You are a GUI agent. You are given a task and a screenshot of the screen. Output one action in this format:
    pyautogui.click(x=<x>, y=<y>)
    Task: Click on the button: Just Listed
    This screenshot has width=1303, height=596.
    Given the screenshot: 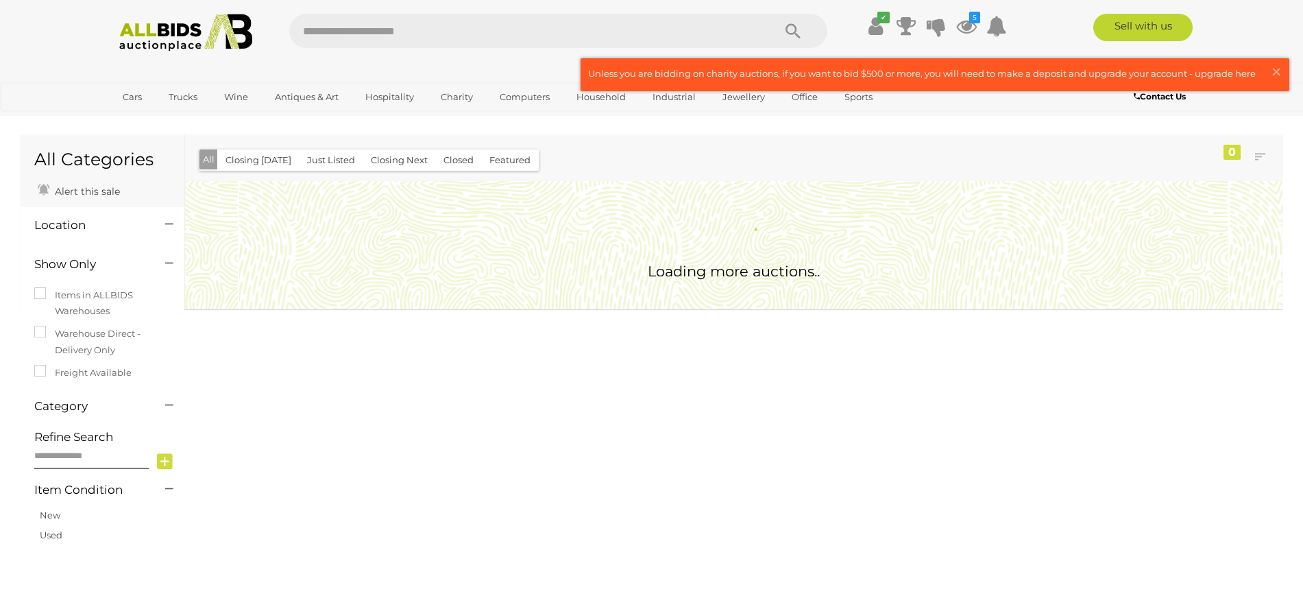 What is the action you would take?
    pyautogui.click(x=331, y=160)
    